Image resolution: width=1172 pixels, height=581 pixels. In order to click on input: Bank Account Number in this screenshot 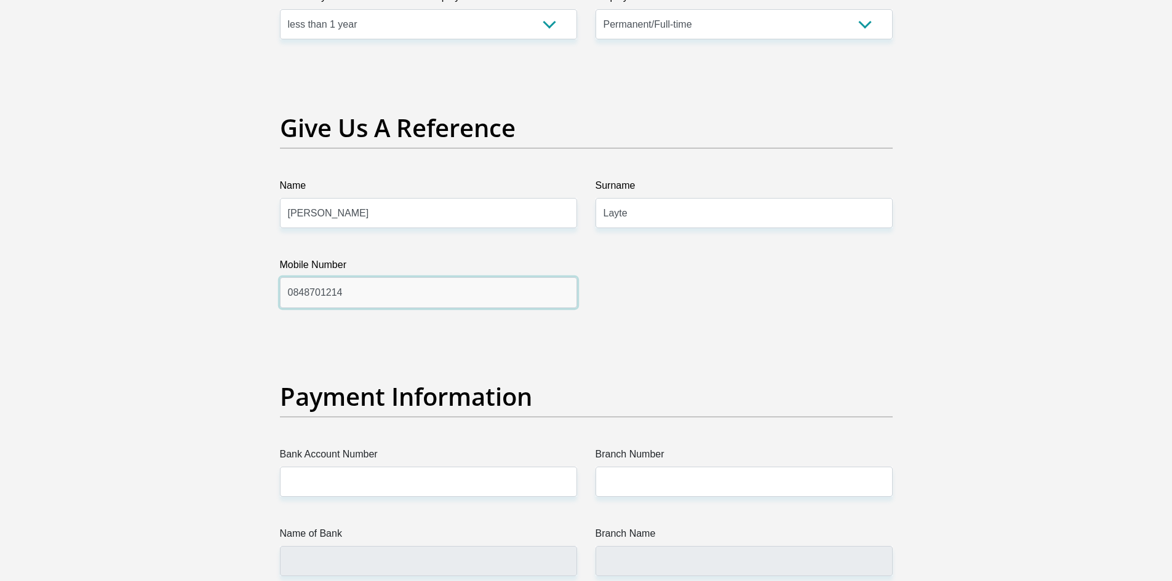, I will do `click(428, 482)`.